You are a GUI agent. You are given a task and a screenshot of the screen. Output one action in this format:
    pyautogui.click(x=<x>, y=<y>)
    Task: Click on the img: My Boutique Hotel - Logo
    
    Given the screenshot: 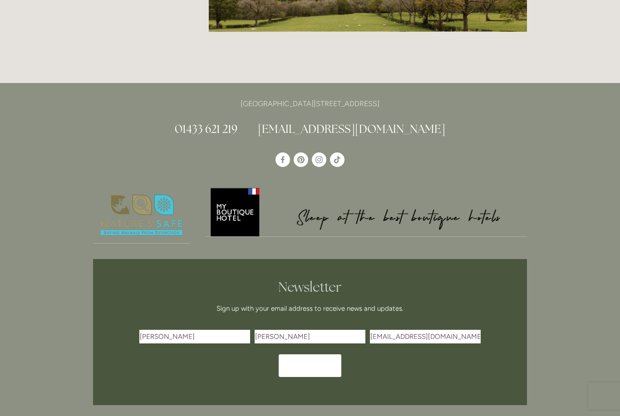 What is the action you would take?
    pyautogui.click(x=366, y=211)
    